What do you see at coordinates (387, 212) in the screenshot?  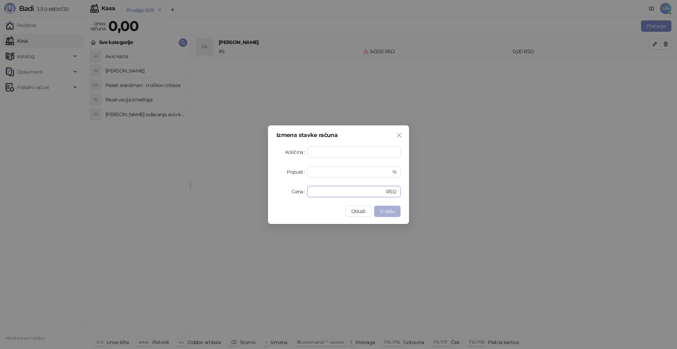 I see `button: U redu` at bounding box center [387, 212].